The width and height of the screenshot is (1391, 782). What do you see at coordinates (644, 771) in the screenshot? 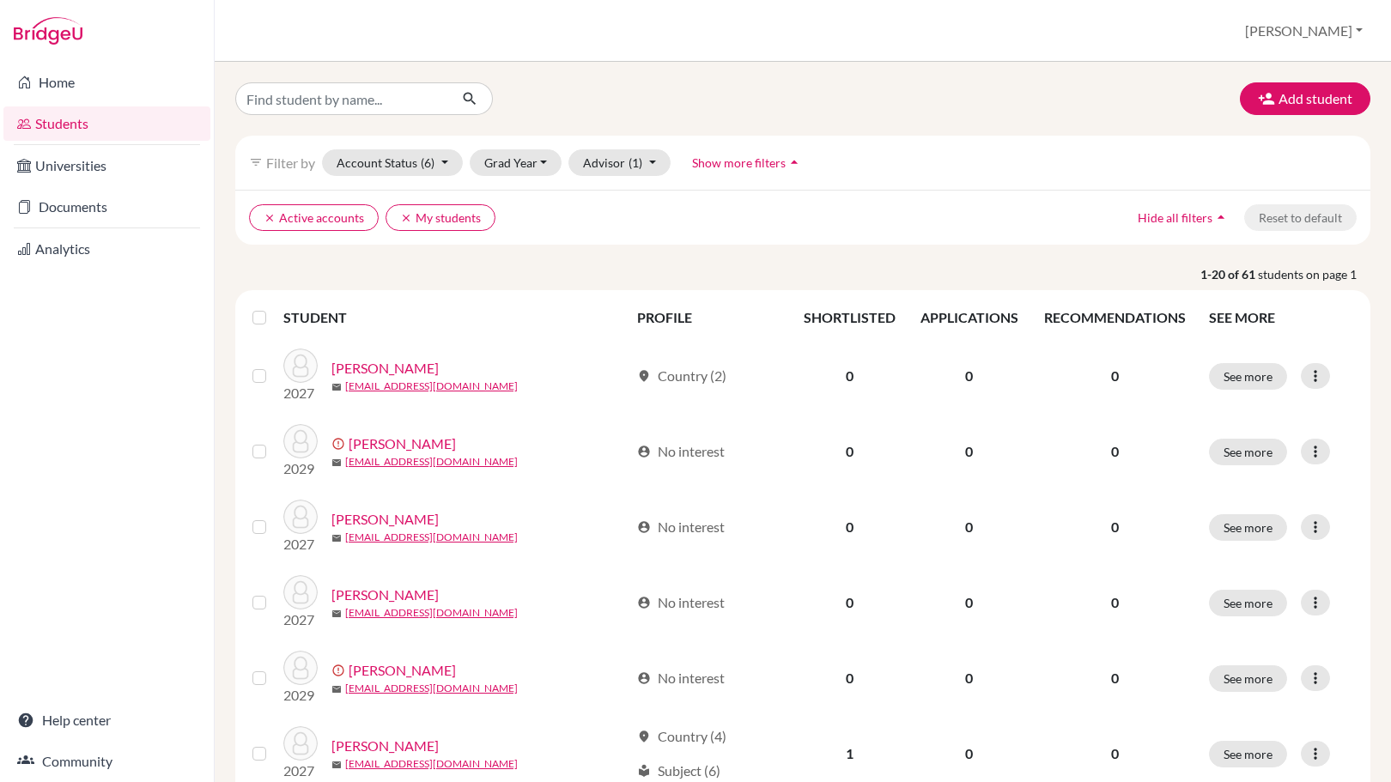
I see `span: local_library` at bounding box center [644, 771].